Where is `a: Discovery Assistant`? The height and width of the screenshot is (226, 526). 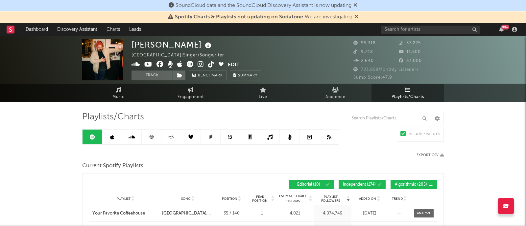 a: Discovery Assistant is located at coordinates (77, 30).